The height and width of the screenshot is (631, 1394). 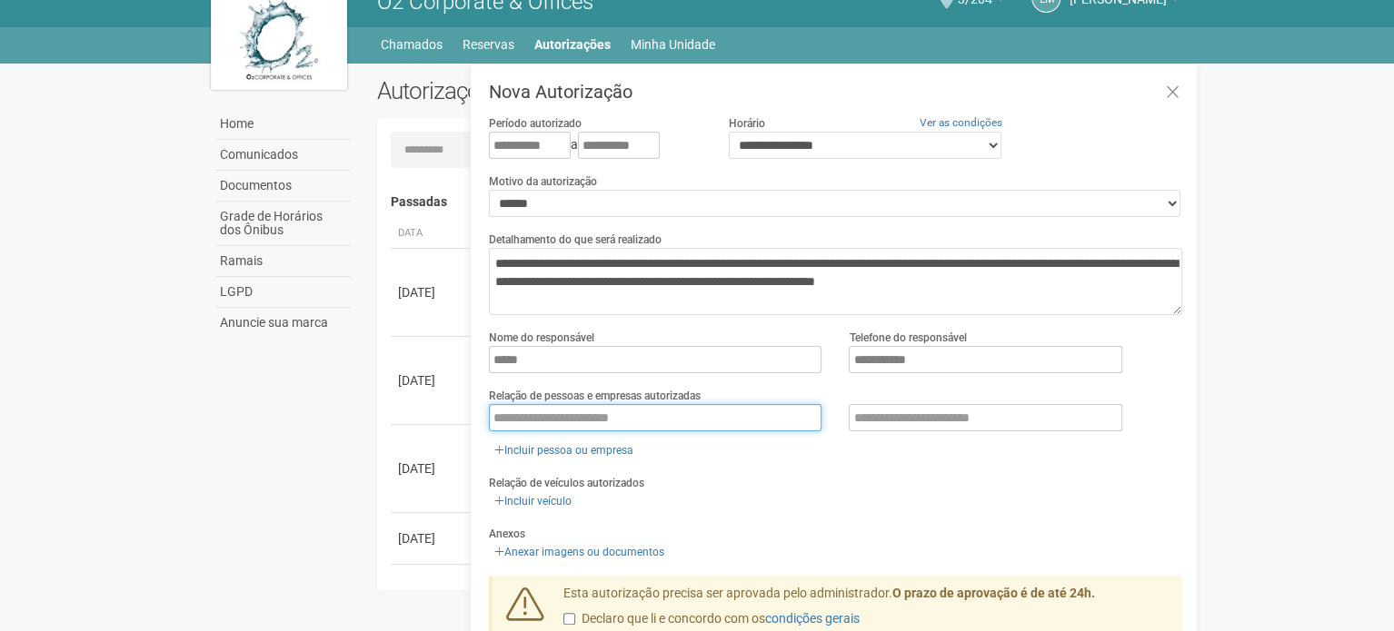 I want to click on label: Anexos, so click(x=507, y=534).